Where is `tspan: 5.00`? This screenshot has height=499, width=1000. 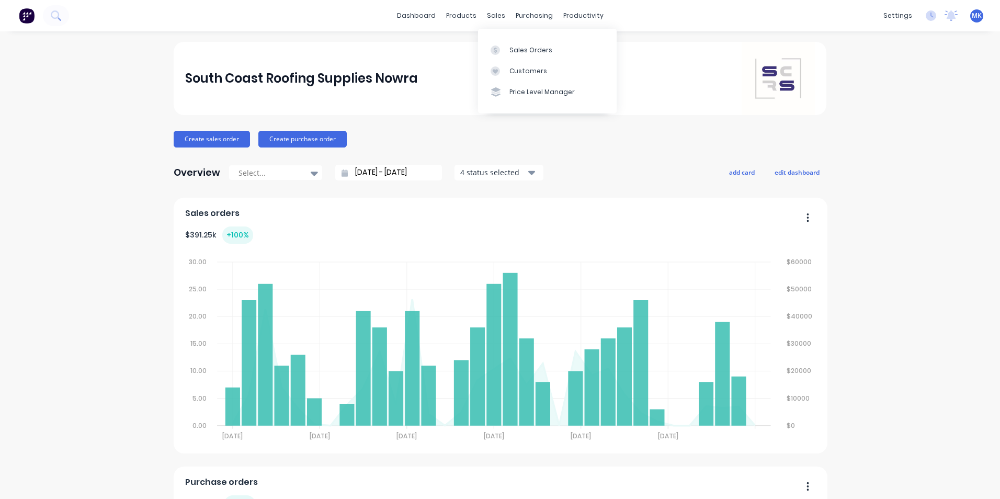 tspan: 5.00 is located at coordinates (199, 398).